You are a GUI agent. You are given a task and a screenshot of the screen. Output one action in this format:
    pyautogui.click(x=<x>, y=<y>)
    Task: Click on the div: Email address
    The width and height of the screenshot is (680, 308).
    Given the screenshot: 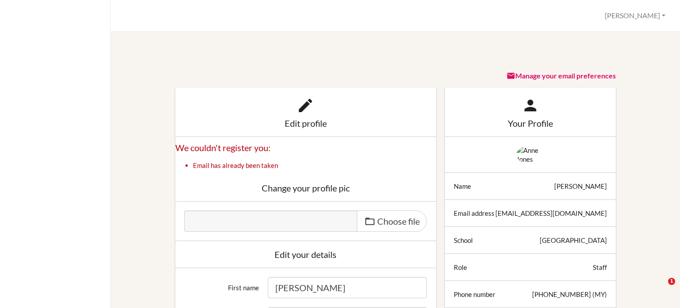 What is the action you would take?
    pyautogui.click(x=474, y=213)
    